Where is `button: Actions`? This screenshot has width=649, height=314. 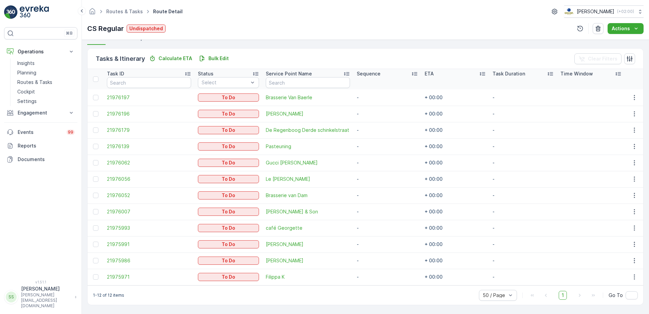
button: Actions is located at coordinates (626, 29).